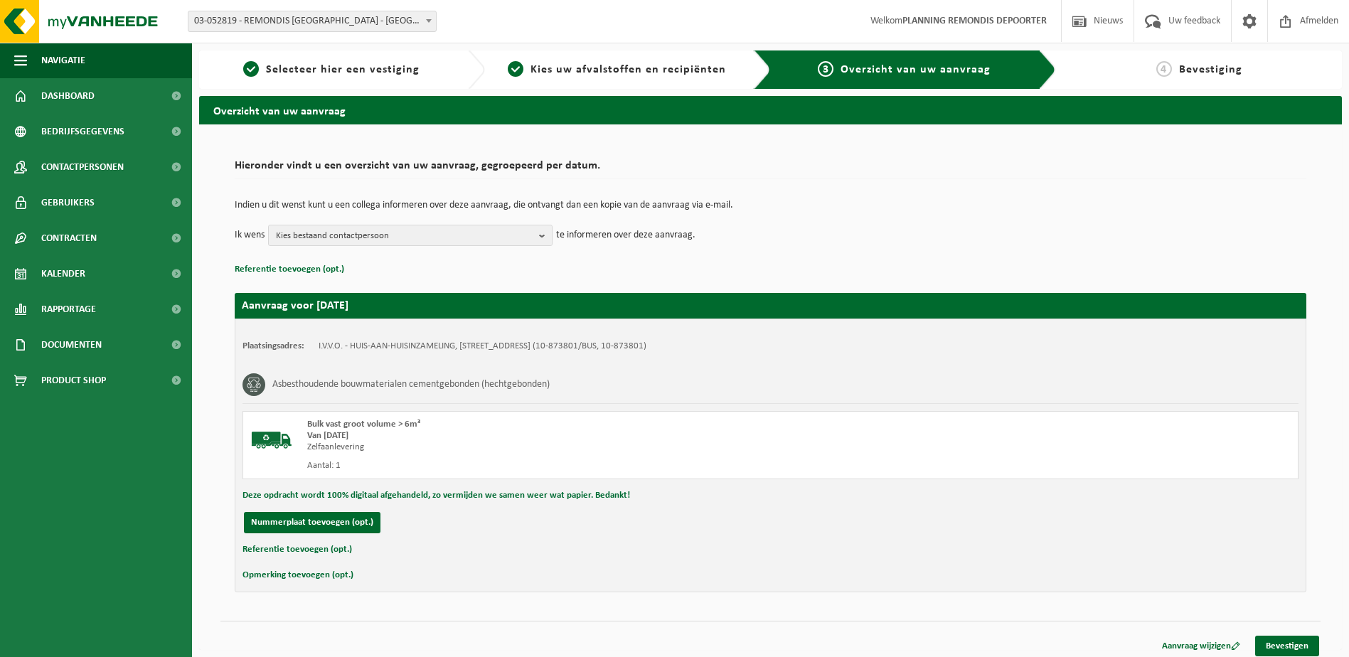  I want to click on span: Kies bestaand contactpersoon, so click(404, 236).